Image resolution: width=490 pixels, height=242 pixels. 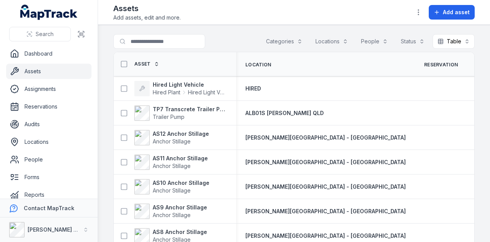 I want to click on span: Asset, so click(x=143, y=64).